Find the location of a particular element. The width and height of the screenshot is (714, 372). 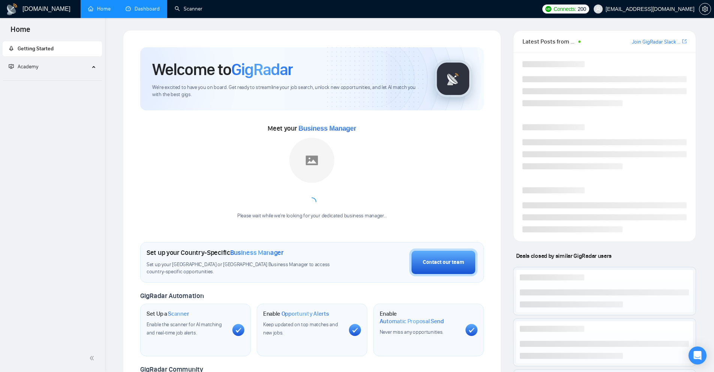

img: upwork-logo.png is located at coordinates (548, 9).